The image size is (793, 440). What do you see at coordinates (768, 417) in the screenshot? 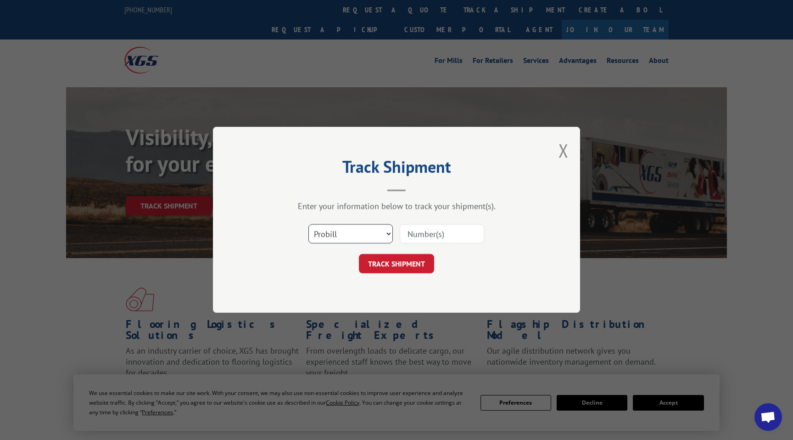
I see `div: Open chat` at bounding box center [768, 417].